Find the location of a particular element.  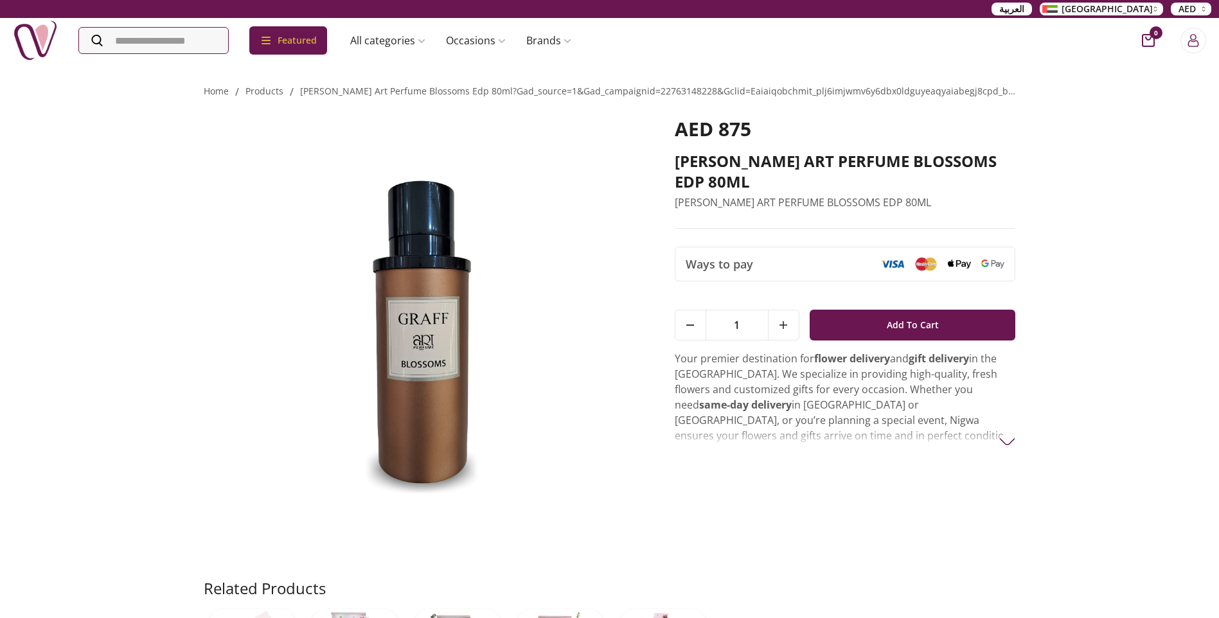

h2: Related Products is located at coordinates (265, 589).